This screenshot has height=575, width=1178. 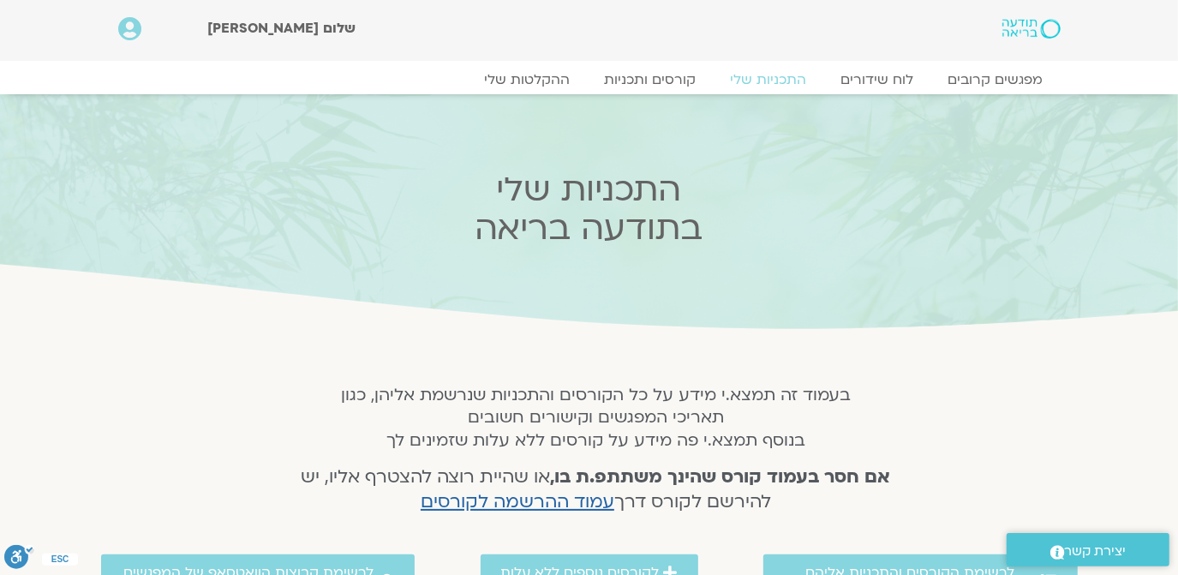 I want to click on strong: אם חסר בעמוד קורס שהינך משתתפ.ת בו,, so click(x=721, y=476).